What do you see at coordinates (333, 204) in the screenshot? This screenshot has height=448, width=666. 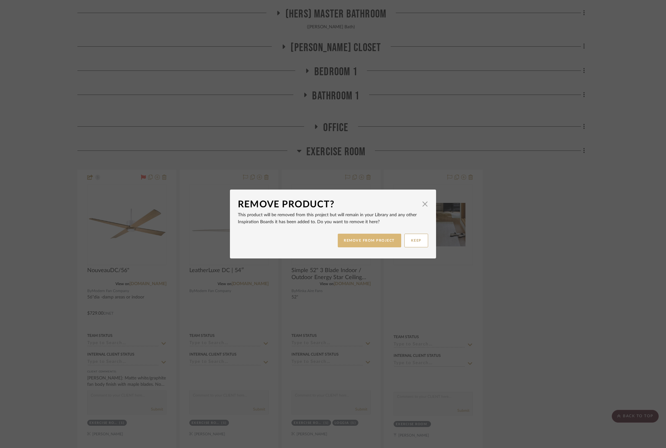 I see `dialog-header: Remove Product?` at bounding box center [333, 204].